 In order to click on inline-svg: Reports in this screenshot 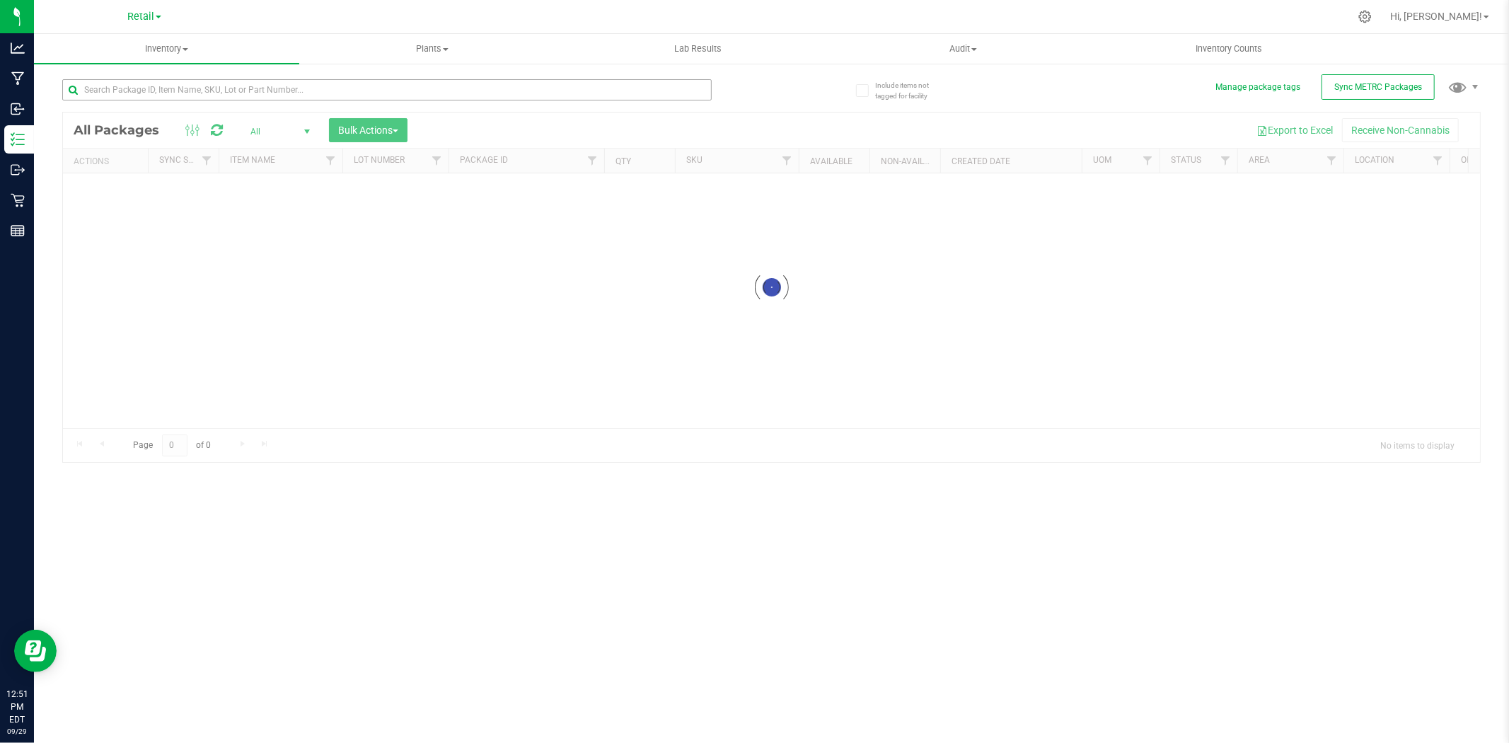, I will do `click(18, 231)`.